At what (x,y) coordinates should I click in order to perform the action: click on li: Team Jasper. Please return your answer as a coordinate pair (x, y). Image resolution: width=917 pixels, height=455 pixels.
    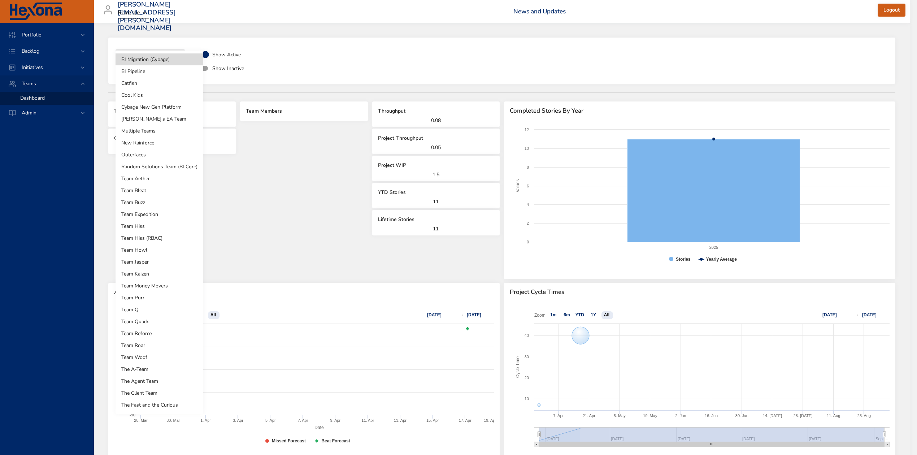
    Looking at the image, I should click on (159, 262).